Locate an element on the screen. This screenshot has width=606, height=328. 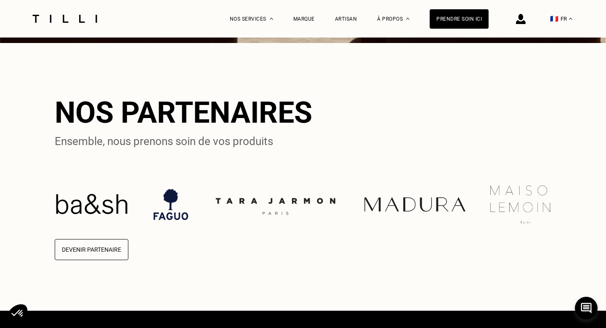
img: couturière Toulouse is located at coordinates (275, 204).